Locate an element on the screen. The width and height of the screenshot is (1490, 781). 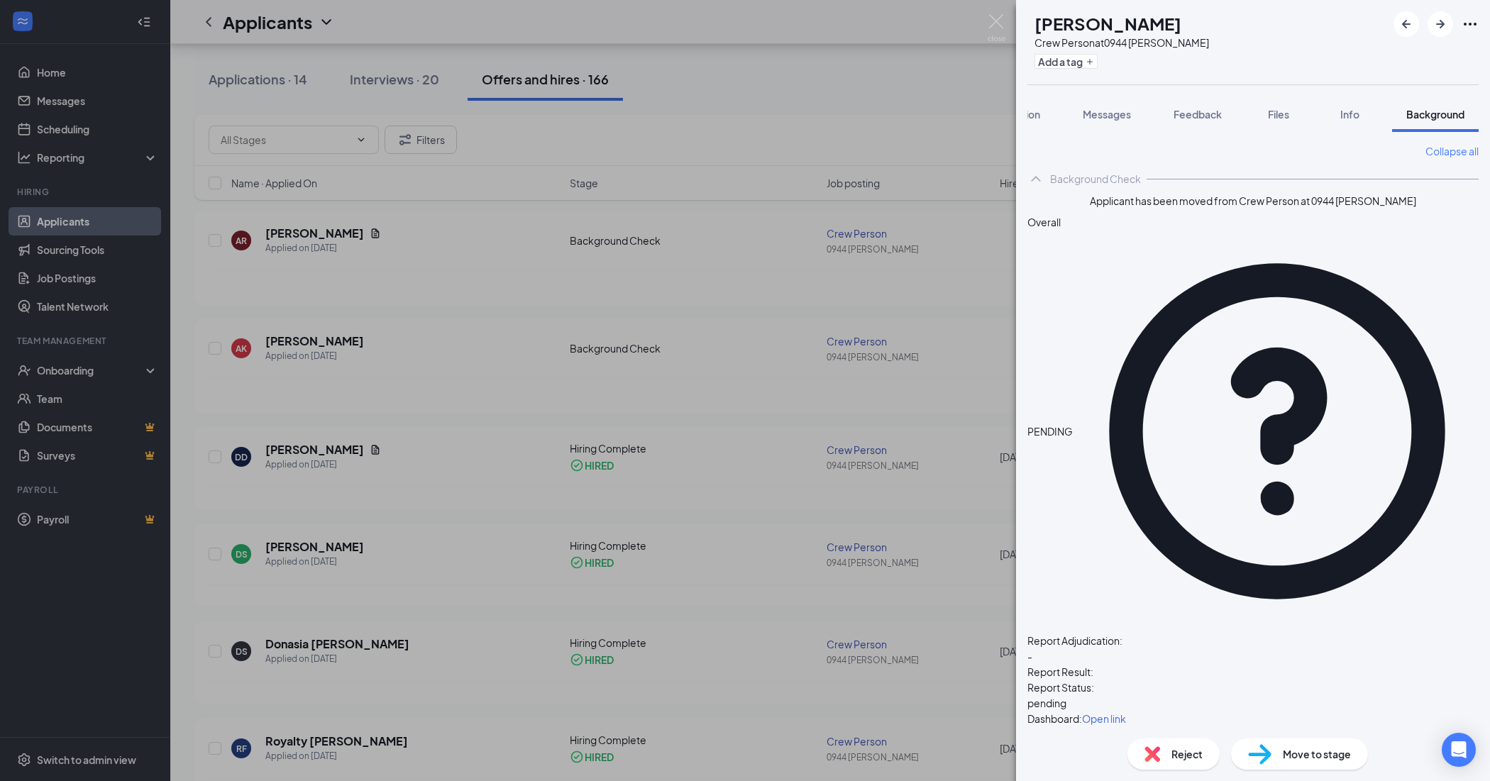
span: Report Adjudication: is located at coordinates (1075, 641).